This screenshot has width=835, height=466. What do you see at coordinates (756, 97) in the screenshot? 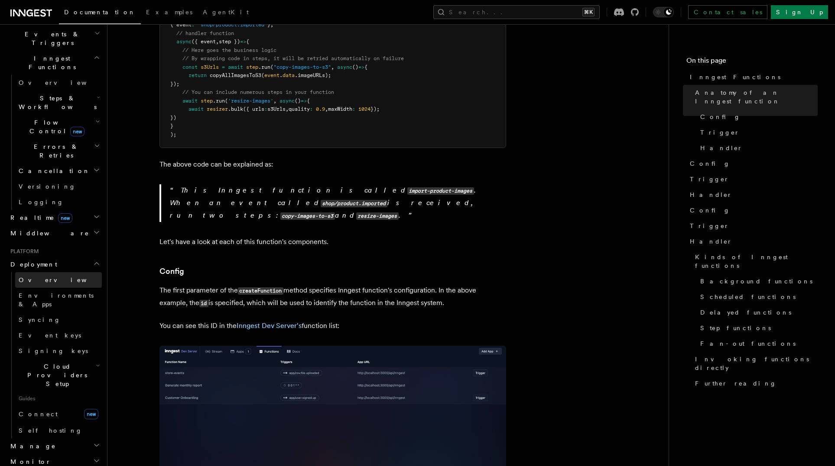
I see `span: Anatomy of an Inngest function` at bounding box center [756, 97].